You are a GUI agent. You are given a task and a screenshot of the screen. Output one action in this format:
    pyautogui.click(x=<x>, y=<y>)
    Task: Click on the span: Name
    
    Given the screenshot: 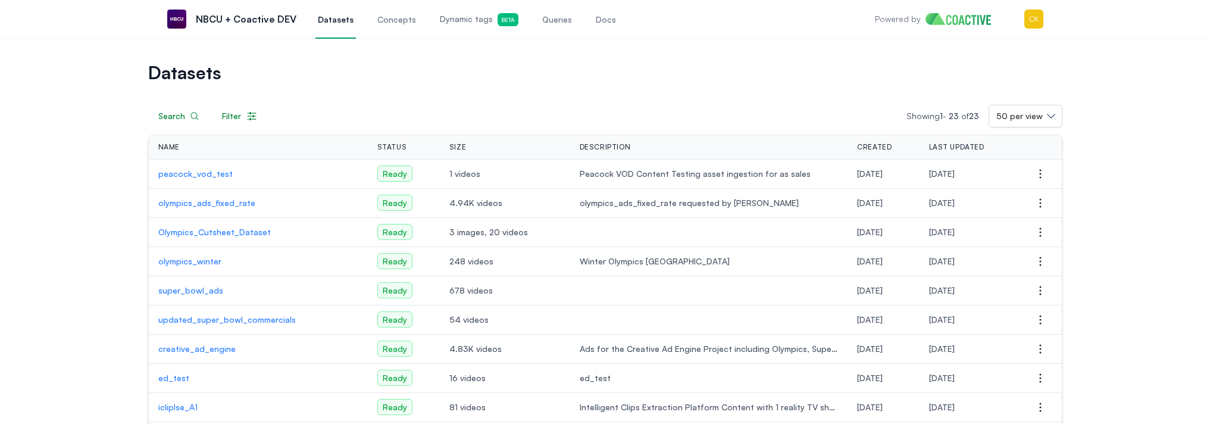 What is the action you would take?
    pyautogui.click(x=169, y=147)
    